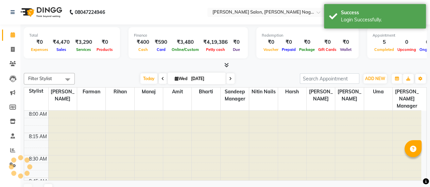 This screenshot has height=187, width=430. I want to click on span: Filter Stylist, so click(40, 78).